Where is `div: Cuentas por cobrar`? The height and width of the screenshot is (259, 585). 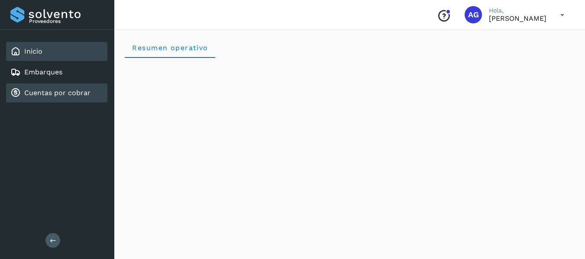 div: Cuentas por cobrar is located at coordinates (57, 93).